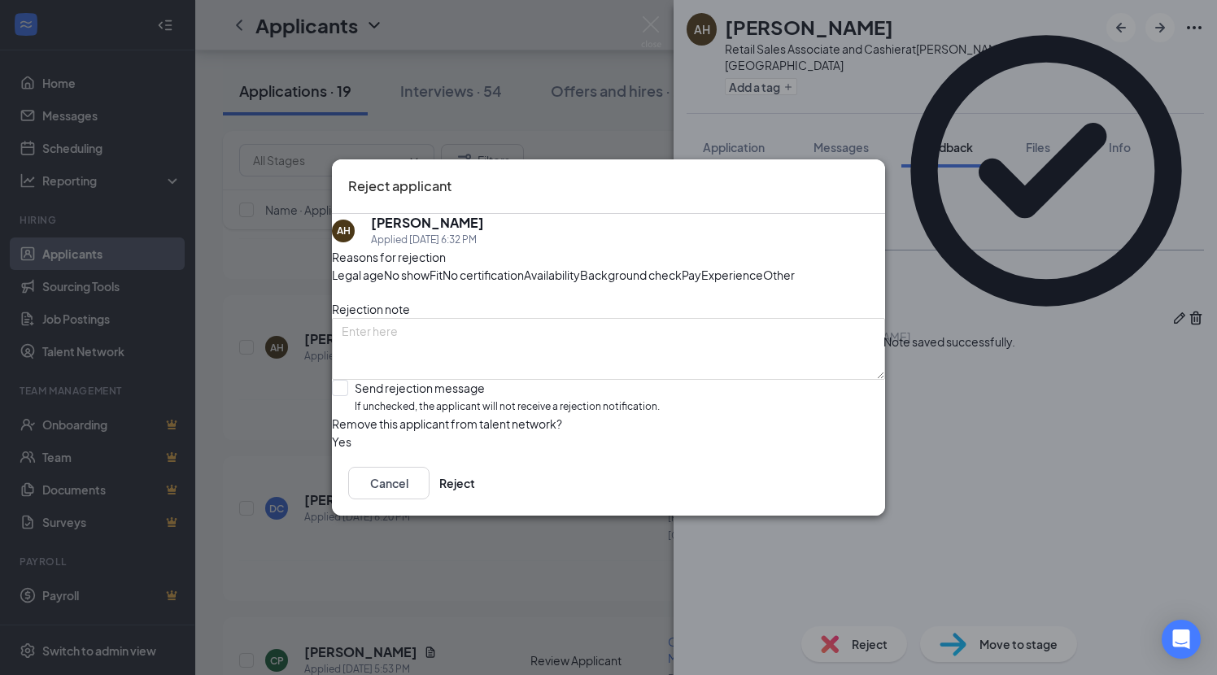  What do you see at coordinates (399, 186) in the screenshot?
I see `h3: Reject applicant` at bounding box center [399, 186].